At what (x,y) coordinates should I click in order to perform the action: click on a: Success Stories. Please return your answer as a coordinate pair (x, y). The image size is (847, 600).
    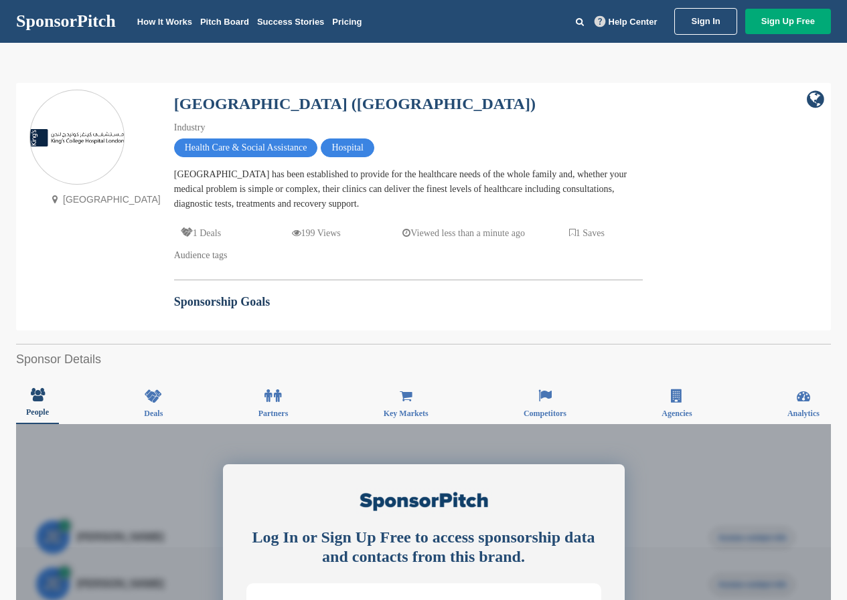
    Looking at the image, I should click on (291, 21).